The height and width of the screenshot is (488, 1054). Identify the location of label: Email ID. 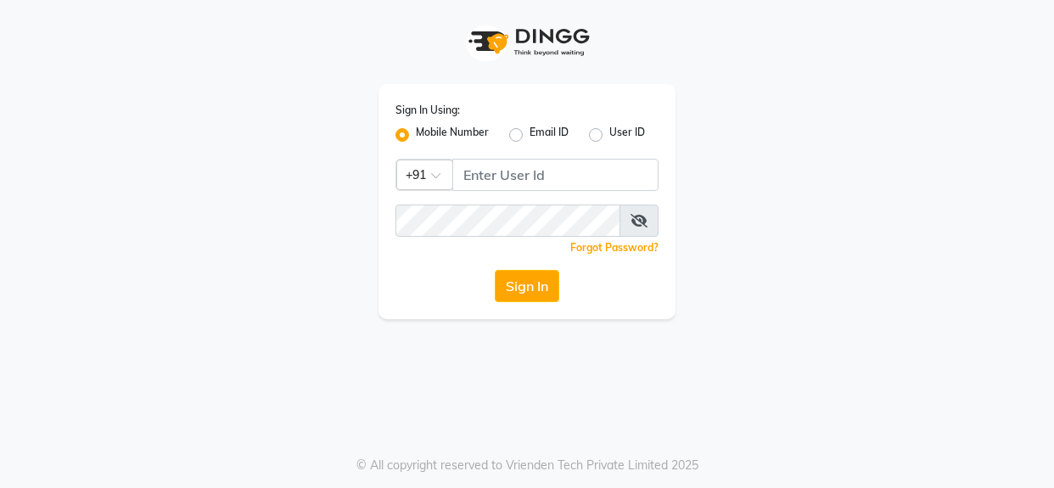
(549, 135).